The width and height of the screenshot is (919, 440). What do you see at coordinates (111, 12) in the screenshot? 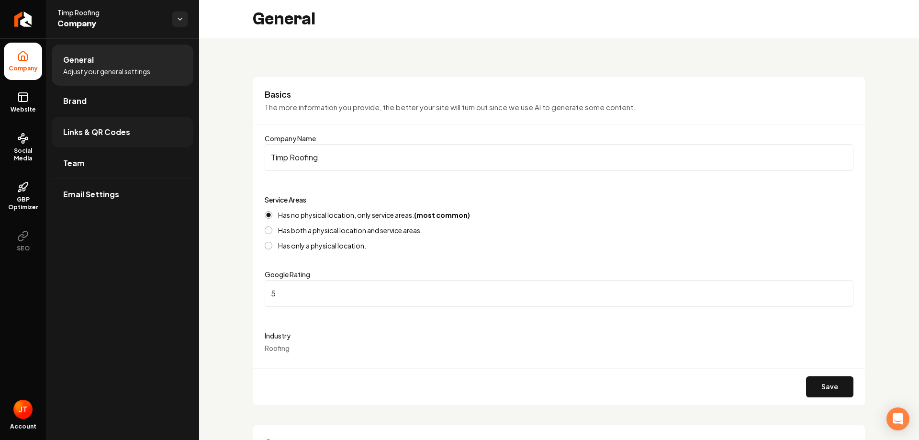
I see `span: Timp Roofing` at bounding box center [111, 12].